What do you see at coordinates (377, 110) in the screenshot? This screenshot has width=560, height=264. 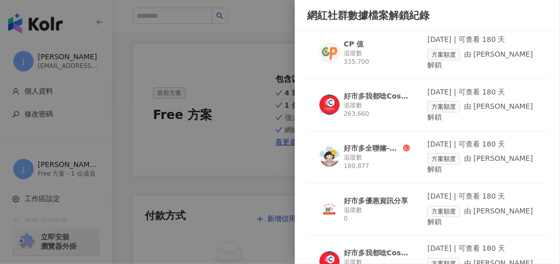 I see `div: 追蹤數 263,660` at bounding box center [377, 110].